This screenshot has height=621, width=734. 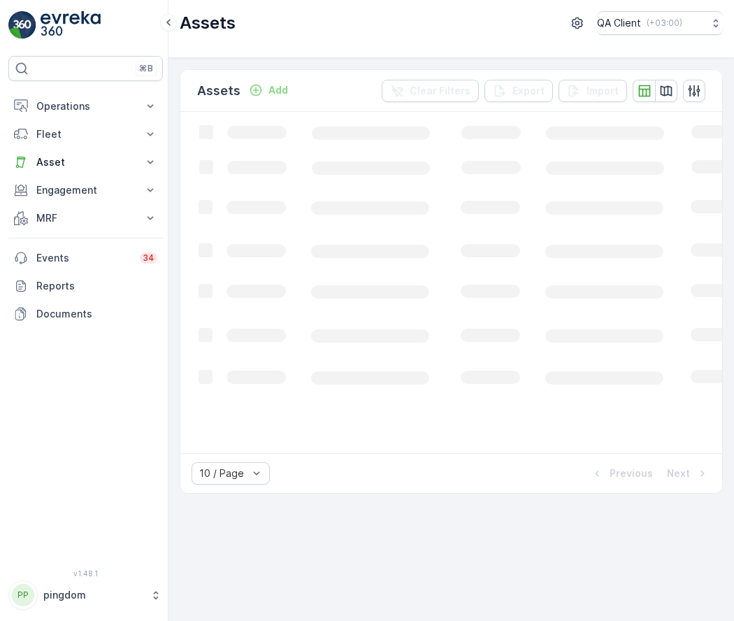 What do you see at coordinates (85, 162) in the screenshot?
I see `p: Asset` at bounding box center [85, 162].